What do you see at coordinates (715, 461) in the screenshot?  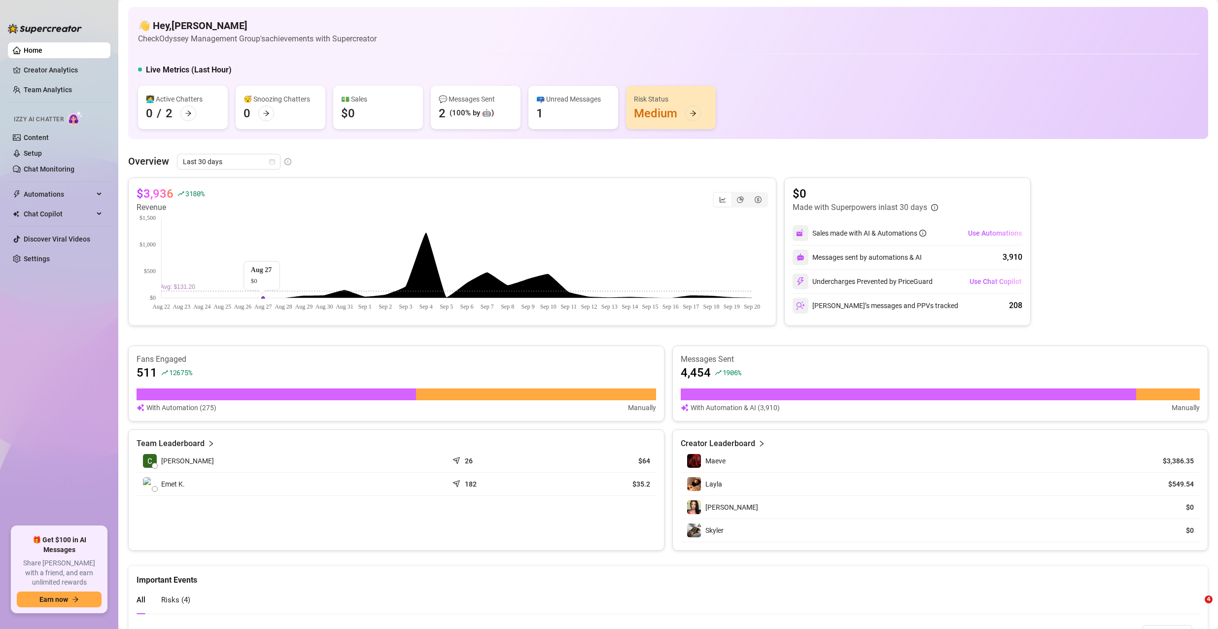 I see `span: Maeve` at bounding box center [715, 461].